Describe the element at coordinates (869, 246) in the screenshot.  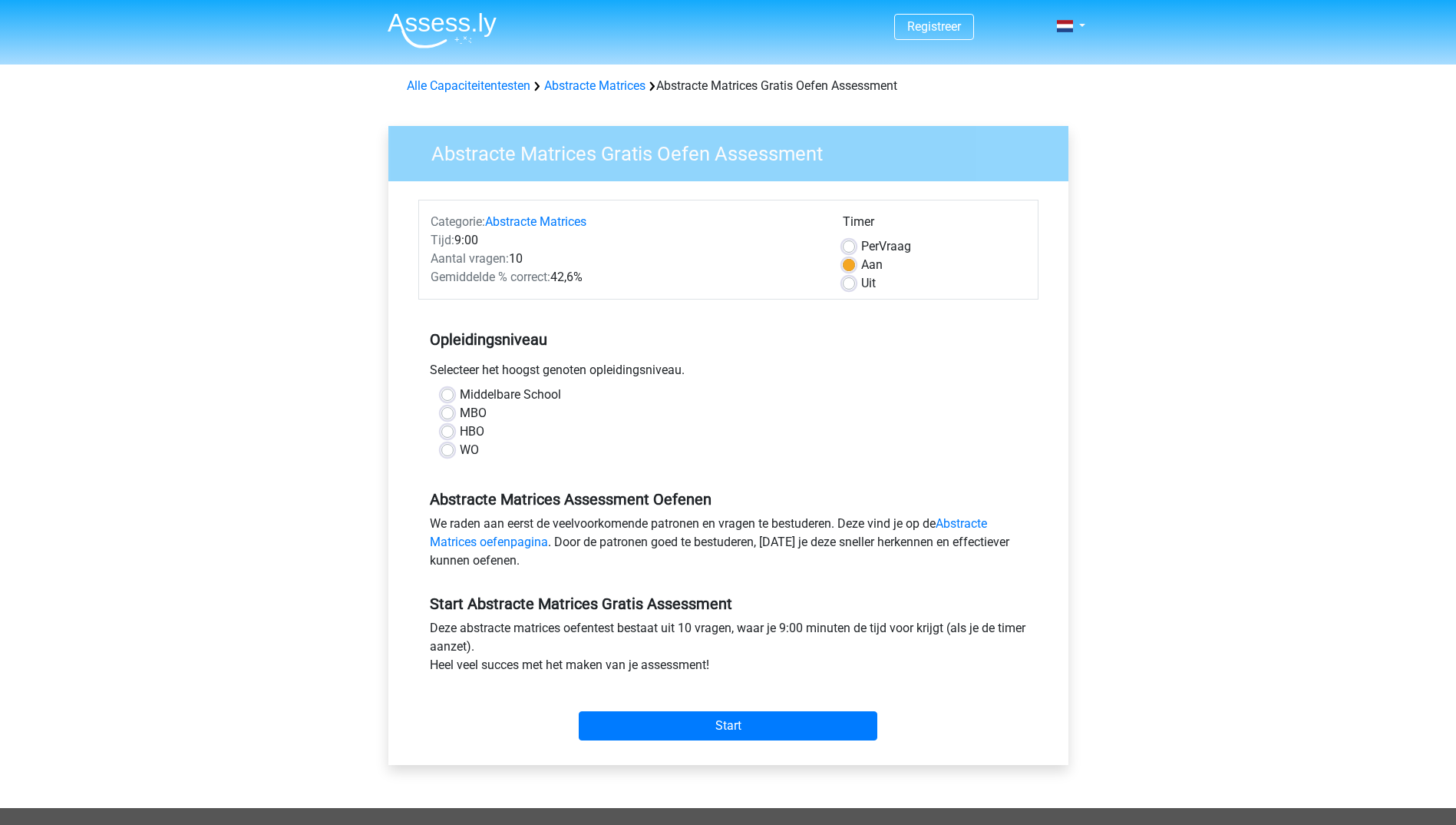
I see `span: Per` at that location.